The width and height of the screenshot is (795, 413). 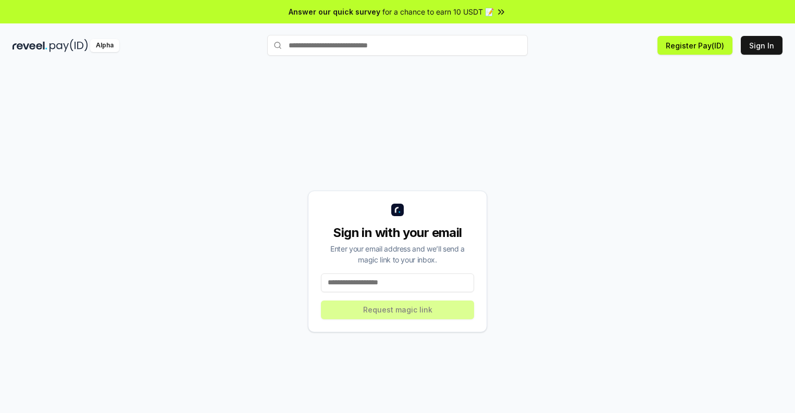 What do you see at coordinates (69, 45) in the screenshot?
I see `img: pay_id` at bounding box center [69, 45].